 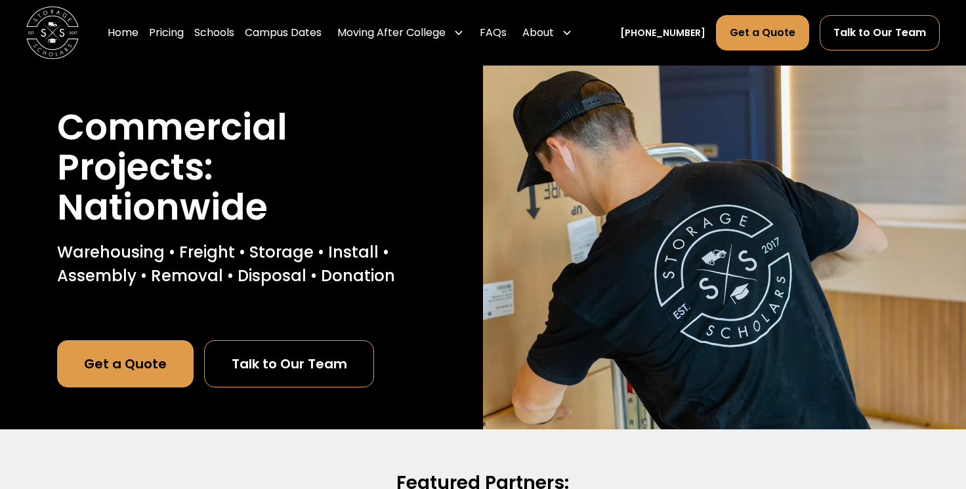 I want to click on a: Home, so click(x=123, y=33).